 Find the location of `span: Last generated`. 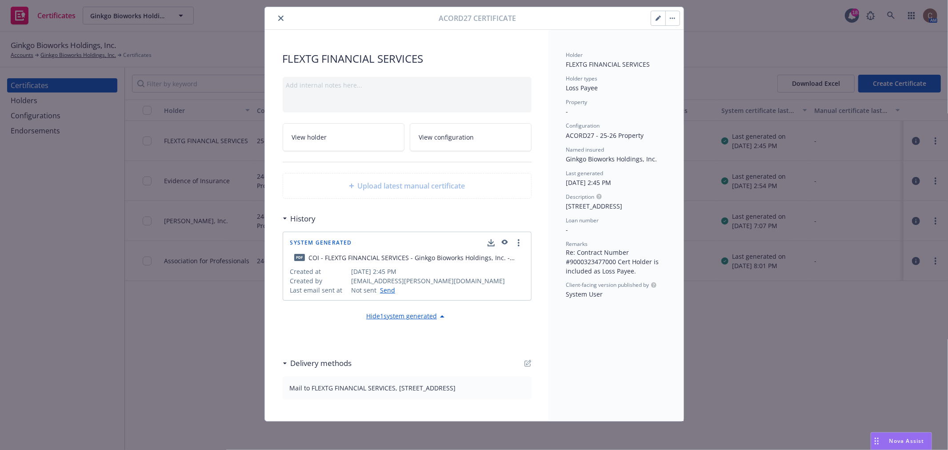

span: Last generated is located at coordinates (585, 173).